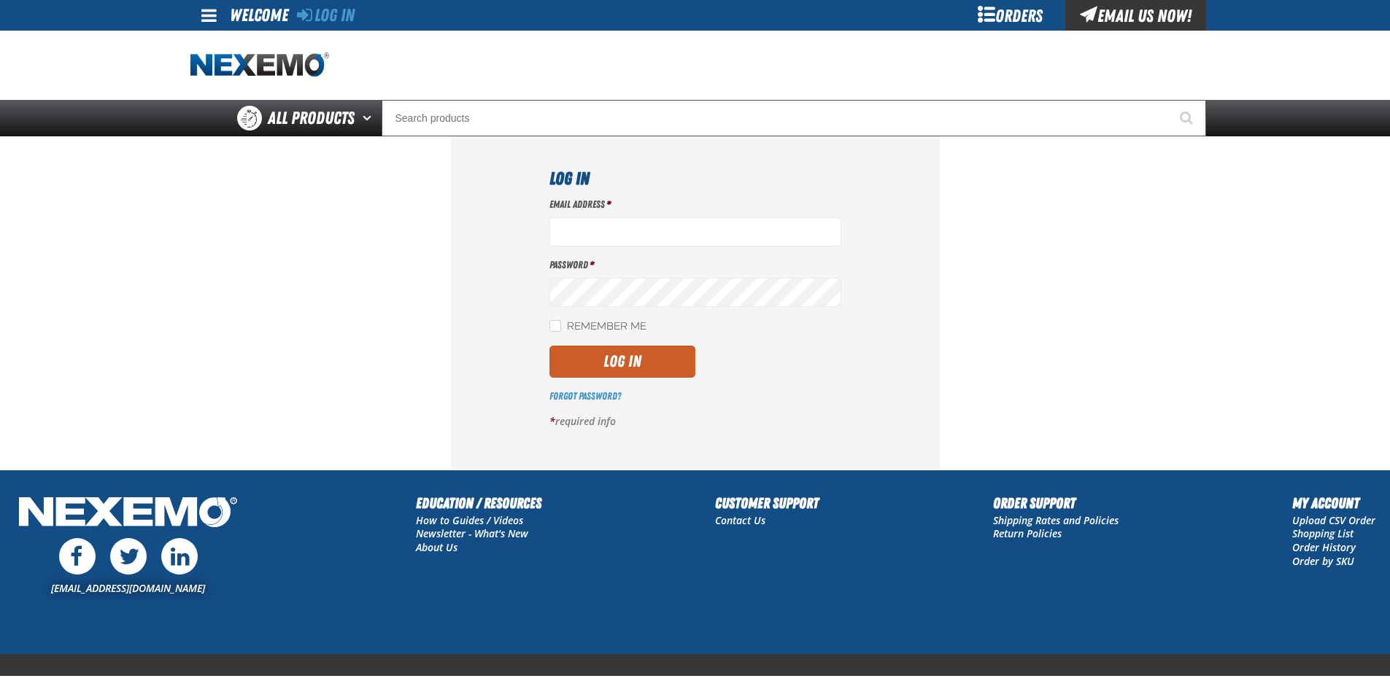 The image size is (1390, 689). Describe the element at coordinates (128, 514) in the screenshot. I see `img: Nexemo Logo` at that location.